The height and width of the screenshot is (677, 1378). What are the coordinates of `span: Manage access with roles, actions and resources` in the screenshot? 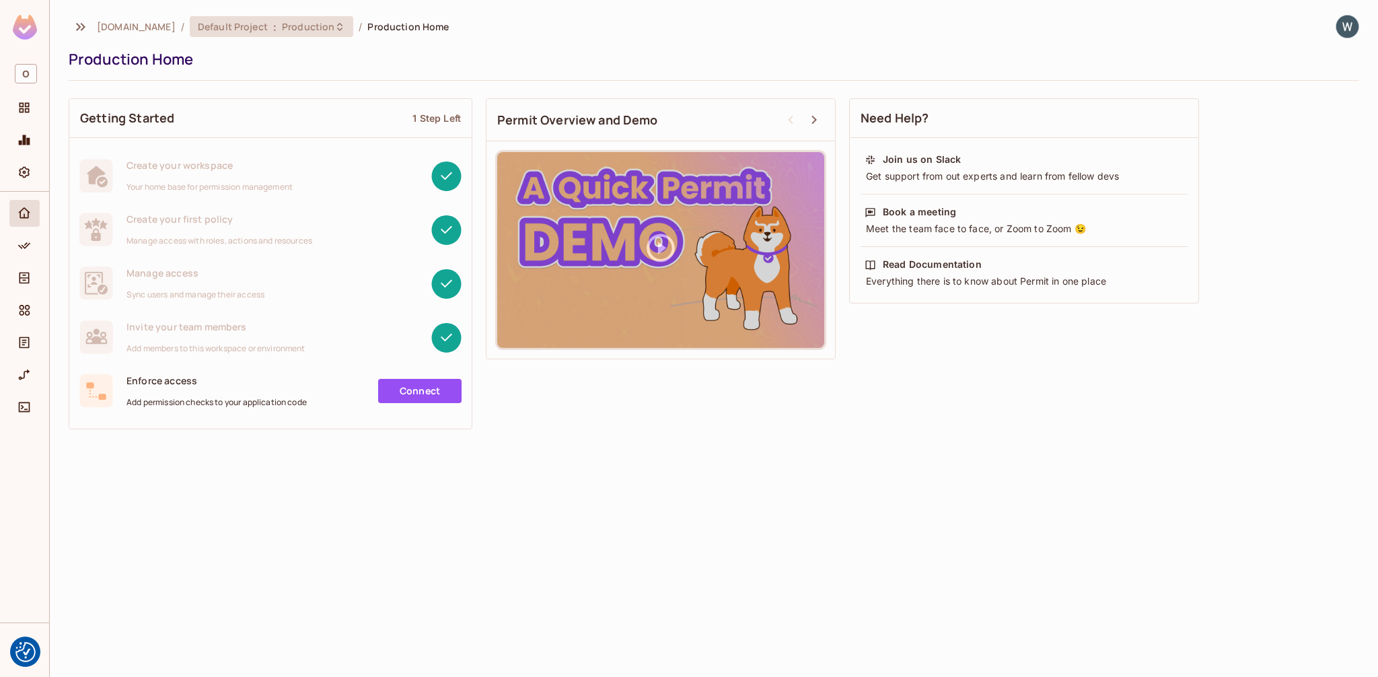 It's located at (219, 241).